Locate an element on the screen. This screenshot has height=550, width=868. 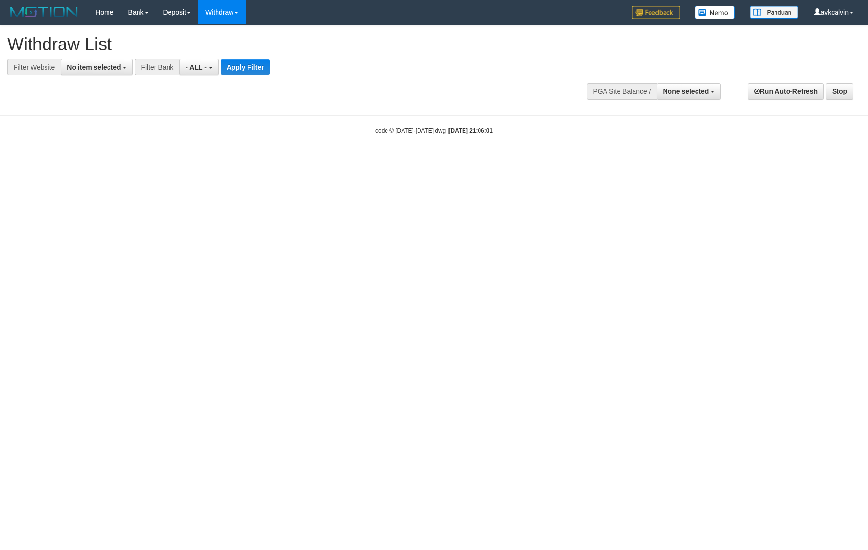
h1: Withdraw List is located at coordinates (288, 45).